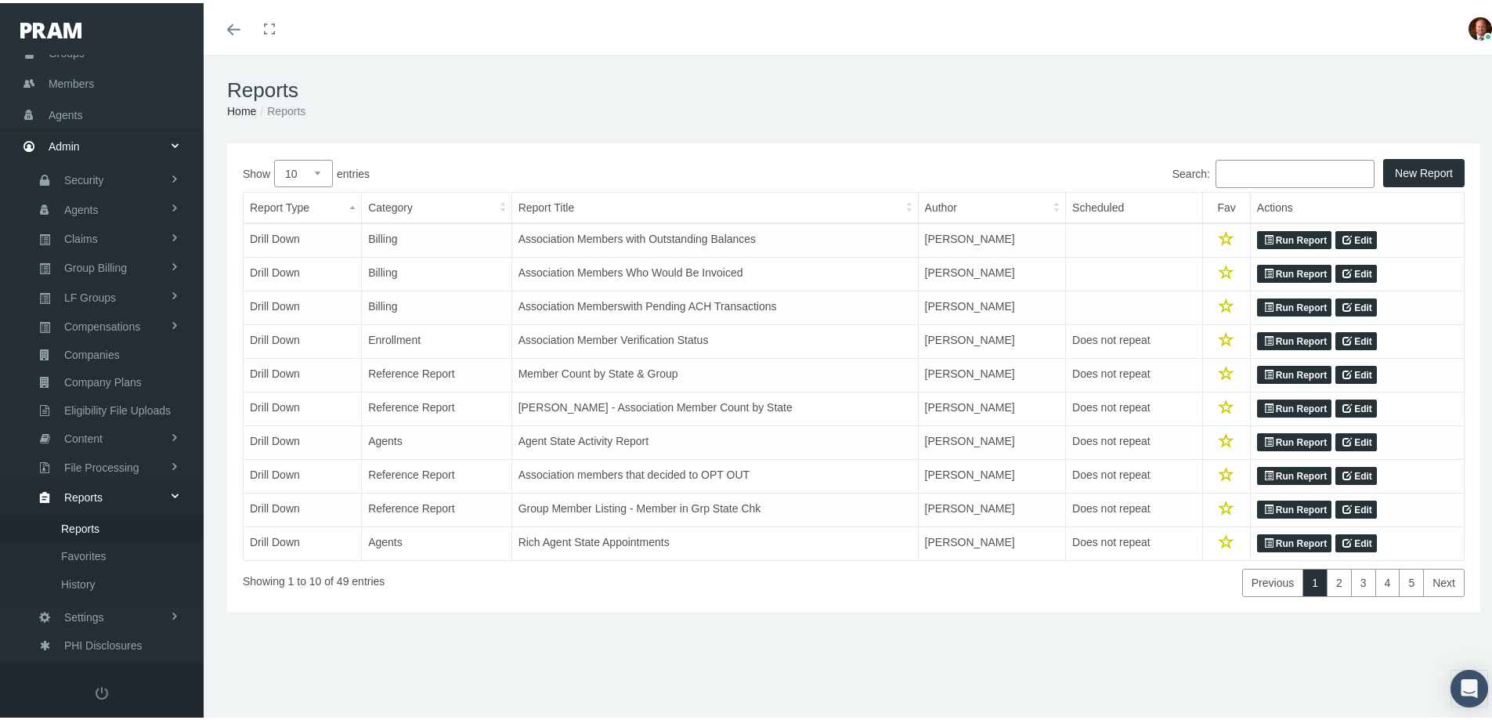 The width and height of the screenshot is (1492, 720). What do you see at coordinates (714, 271) in the screenshot?
I see `td: Association Members Who Would Be Invoiced` at bounding box center [714, 271].